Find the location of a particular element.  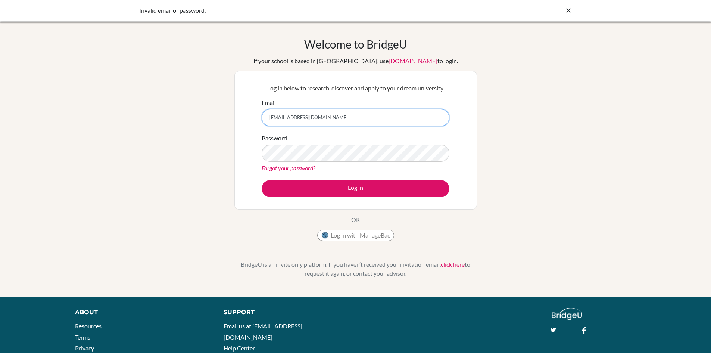

a: Privacy is located at coordinates (84, 347).